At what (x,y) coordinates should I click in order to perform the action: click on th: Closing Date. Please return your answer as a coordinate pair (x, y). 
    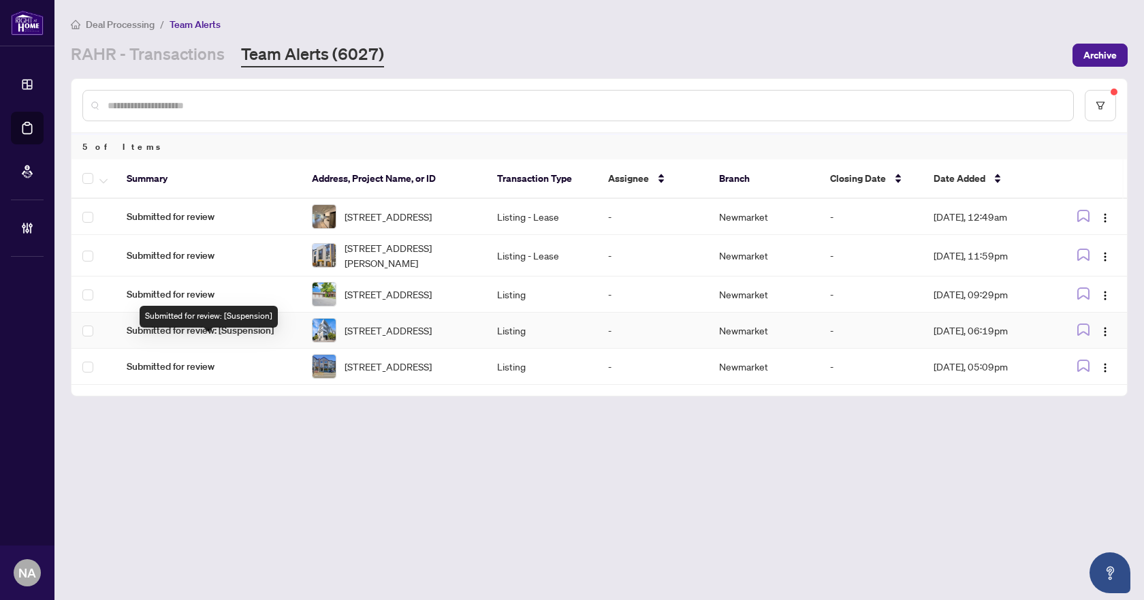
    Looking at the image, I should click on (871, 179).